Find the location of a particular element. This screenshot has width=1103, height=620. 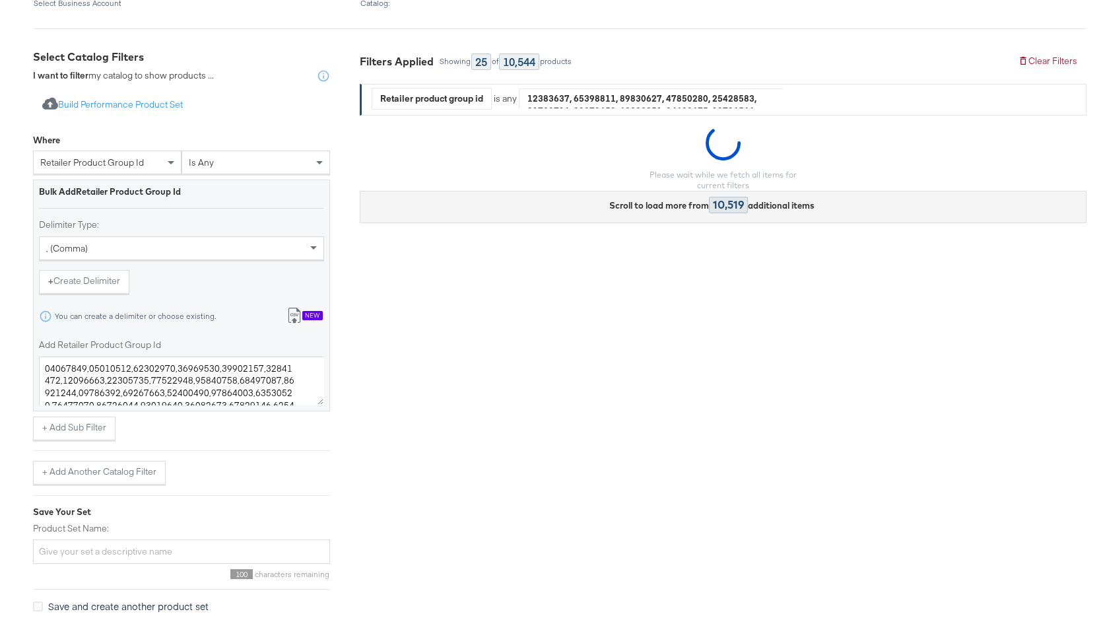

label: Product Set Name: is located at coordinates (182, 528).